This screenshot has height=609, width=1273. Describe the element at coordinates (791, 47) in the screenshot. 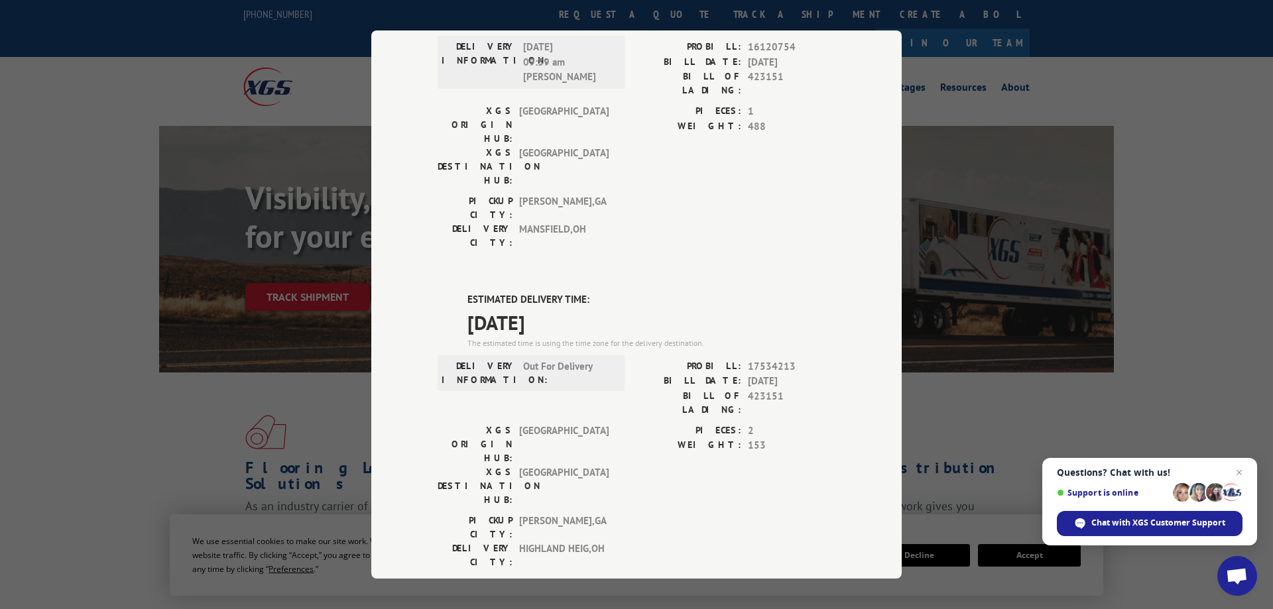

I see `span: 16120754` at that location.